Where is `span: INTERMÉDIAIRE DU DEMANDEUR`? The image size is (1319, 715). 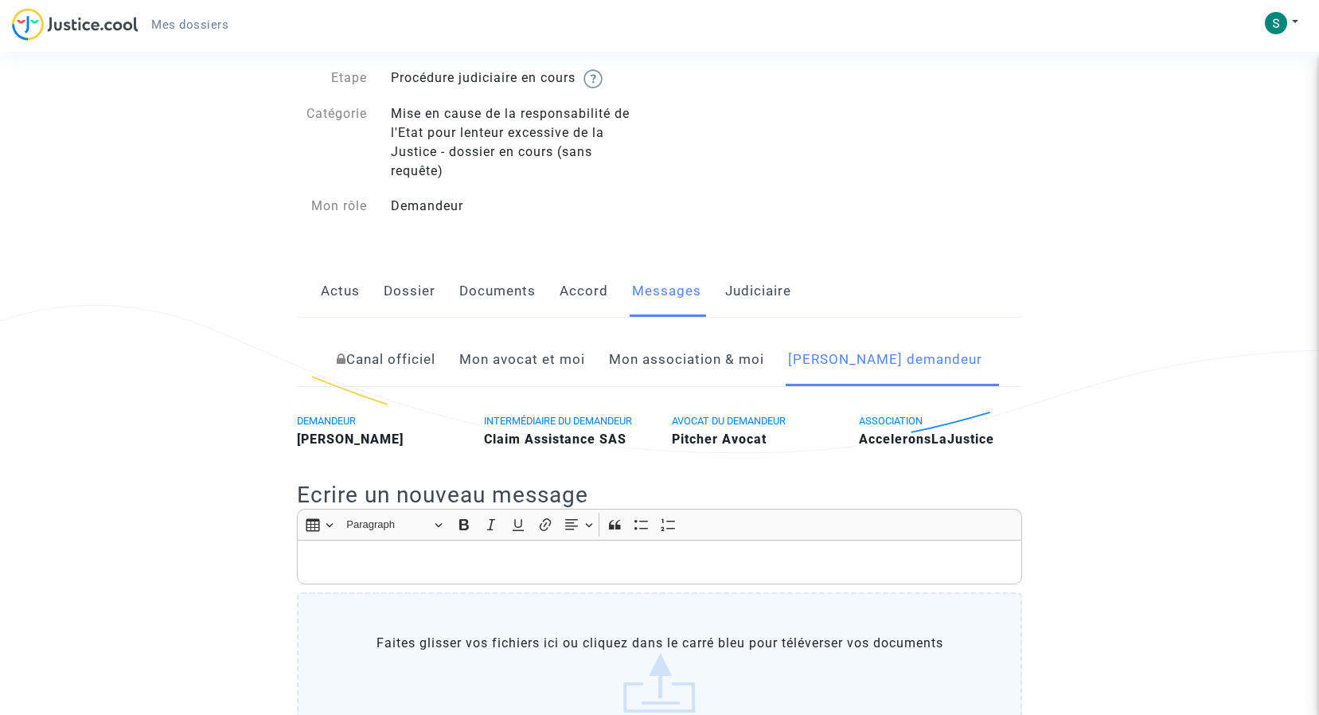
span: INTERMÉDIAIRE DU DEMANDEUR is located at coordinates (558, 420).